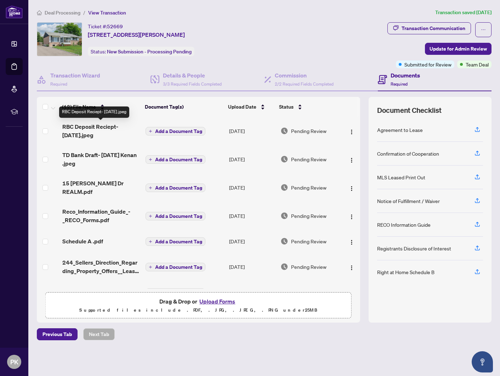 The height and width of the screenshot is (376, 500). Describe the element at coordinates (483, 30) in the screenshot. I see `span: ellipsis` at that location.